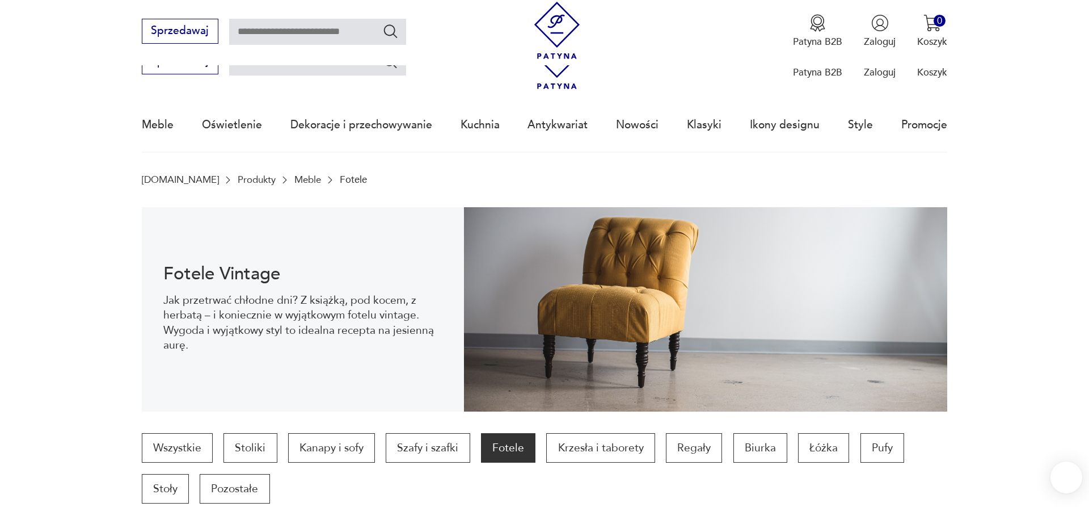  Describe the element at coordinates (817, 31) in the screenshot. I see `a: Ikona medaluPatyna B2B` at that location.